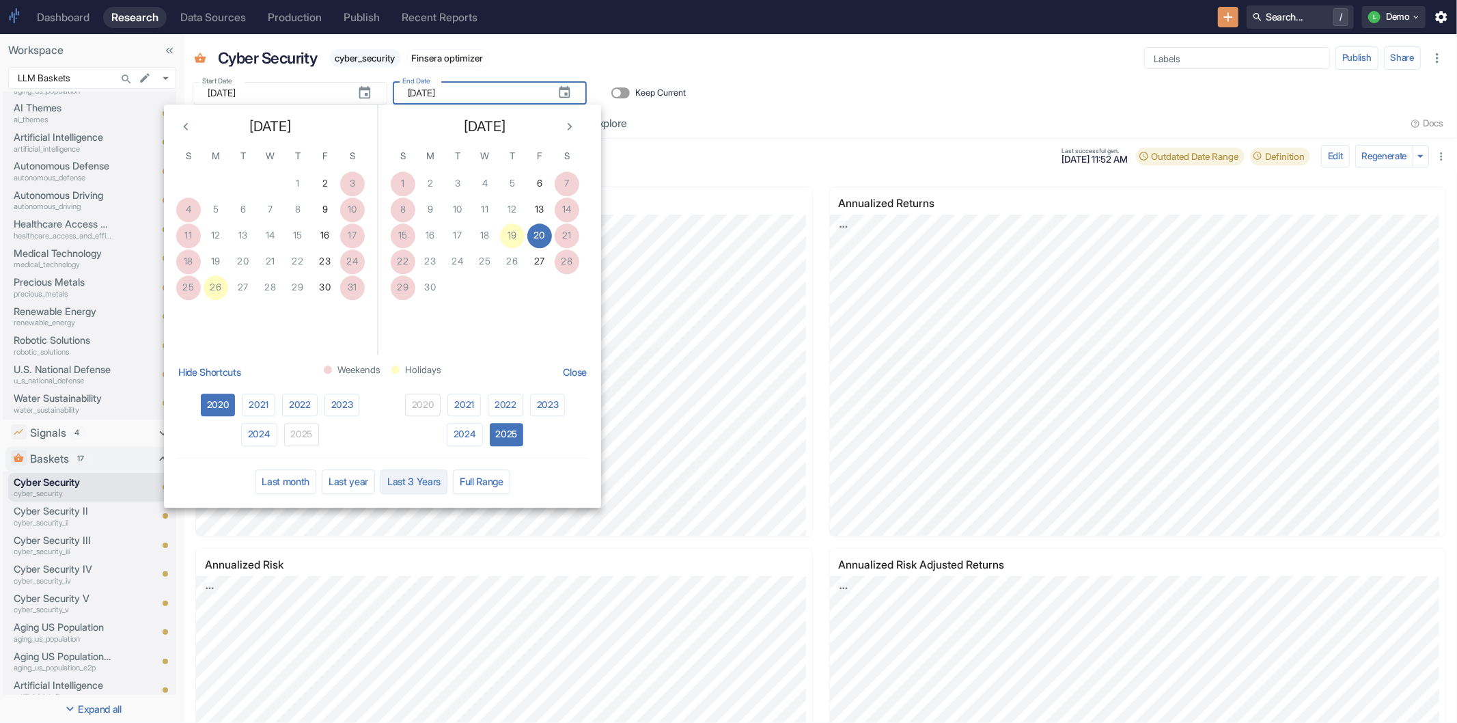  What do you see at coordinates (63, 523) in the screenshot?
I see `p: cyber_security_ii` at bounding box center [63, 523].